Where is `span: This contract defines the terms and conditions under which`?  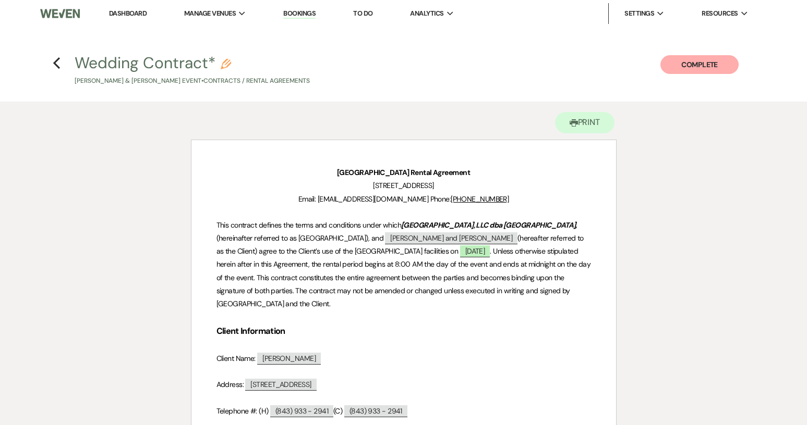 span: This contract defines the terms and conditions under which is located at coordinates (309, 225).